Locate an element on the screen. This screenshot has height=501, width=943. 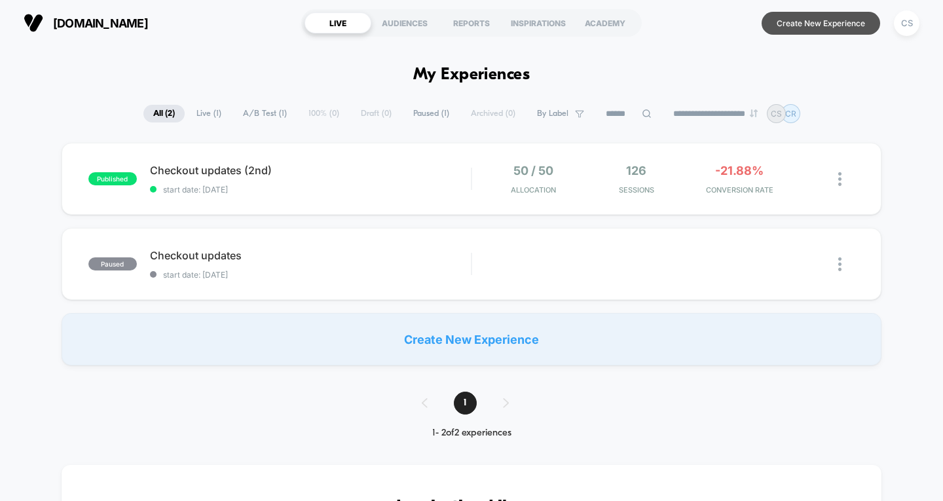
span: Sessions is located at coordinates (636, 190).